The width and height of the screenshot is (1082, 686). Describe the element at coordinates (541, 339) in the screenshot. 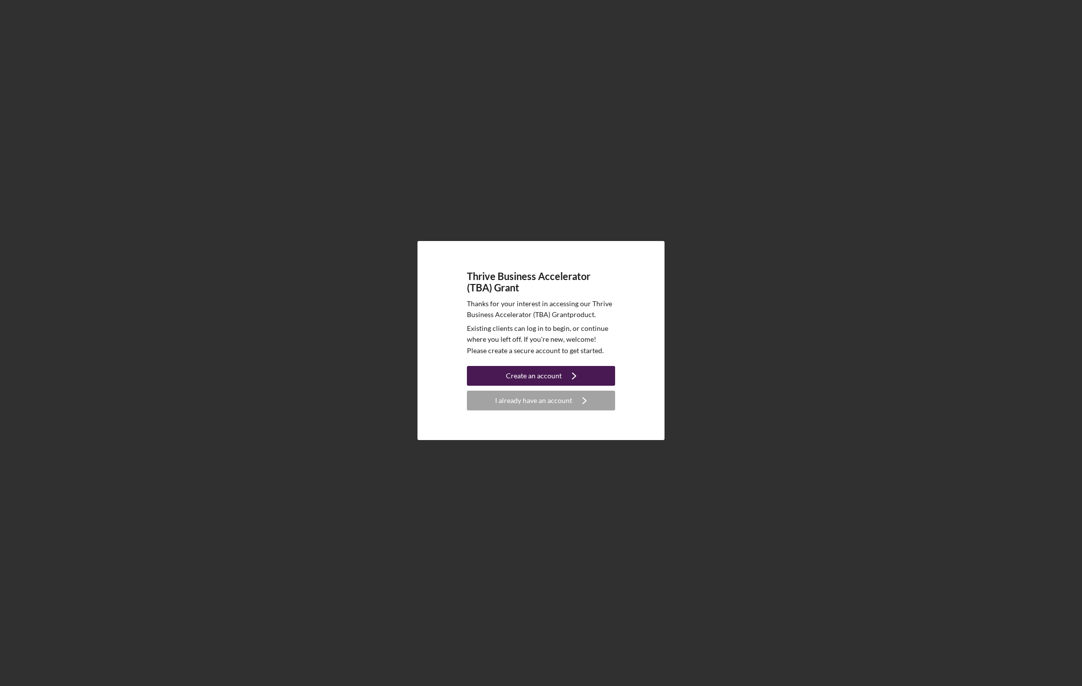

I see `p: Existing clients can log in to begin, or continue where you left off. If you're new, welcome! Ple...` at that location.